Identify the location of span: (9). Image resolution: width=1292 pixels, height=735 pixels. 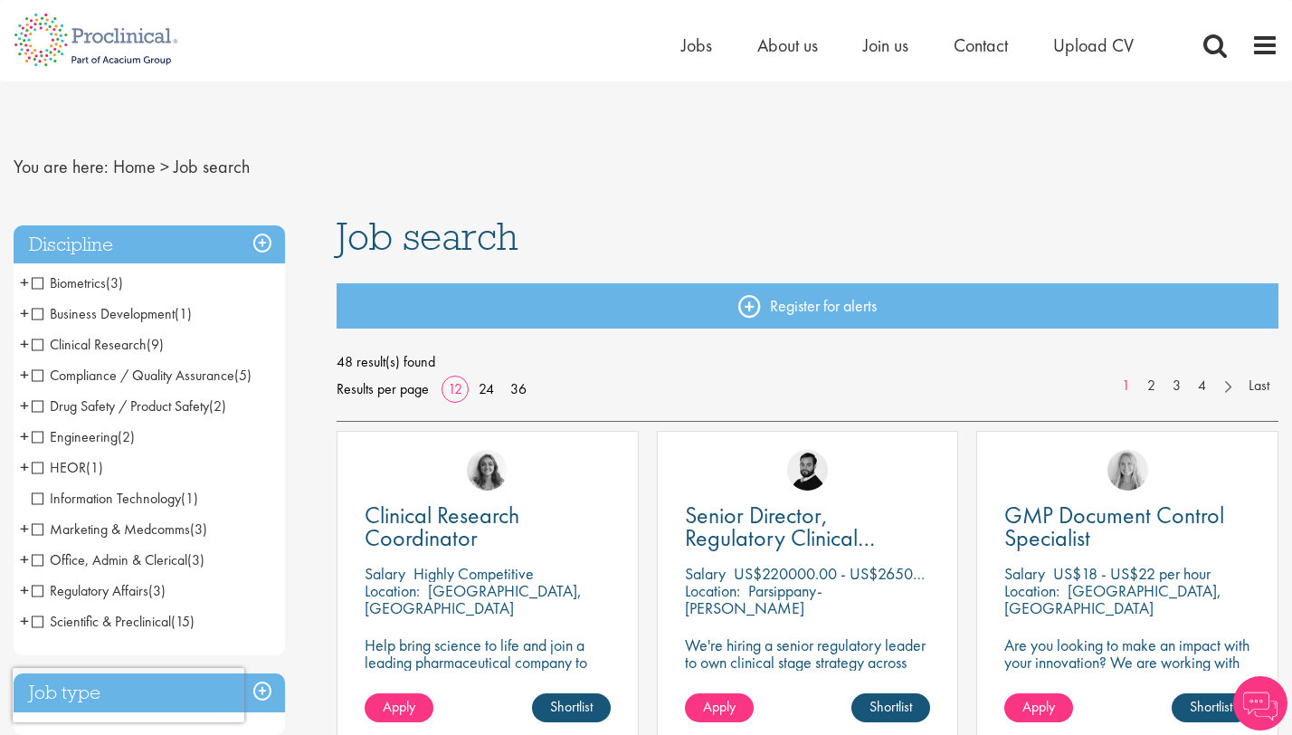
(155, 344).